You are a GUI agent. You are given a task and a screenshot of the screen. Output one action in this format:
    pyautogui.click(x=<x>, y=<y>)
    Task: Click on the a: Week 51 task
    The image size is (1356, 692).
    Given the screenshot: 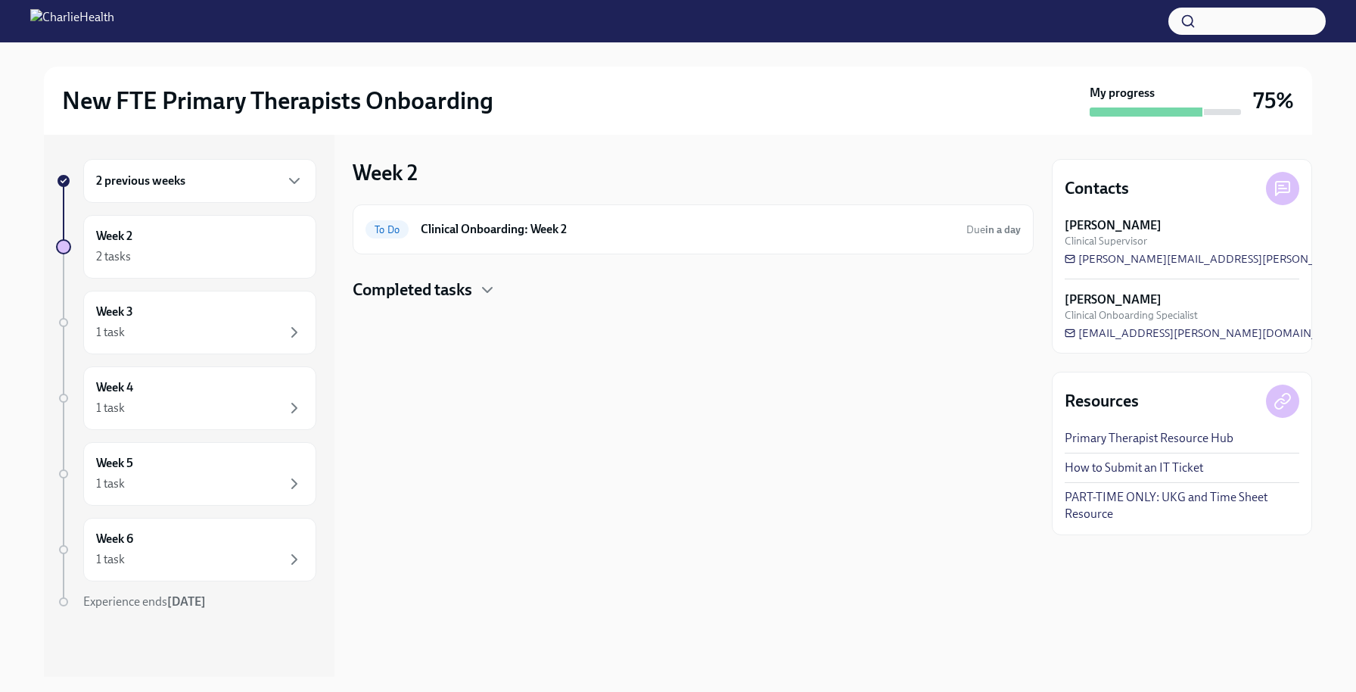 What is the action you would take?
    pyautogui.click(x=186, y=474)
    